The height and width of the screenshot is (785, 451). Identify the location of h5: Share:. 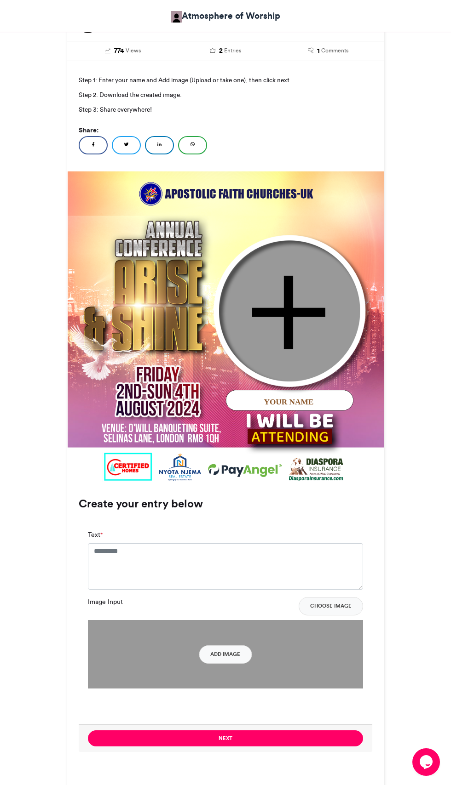
(225, 130).